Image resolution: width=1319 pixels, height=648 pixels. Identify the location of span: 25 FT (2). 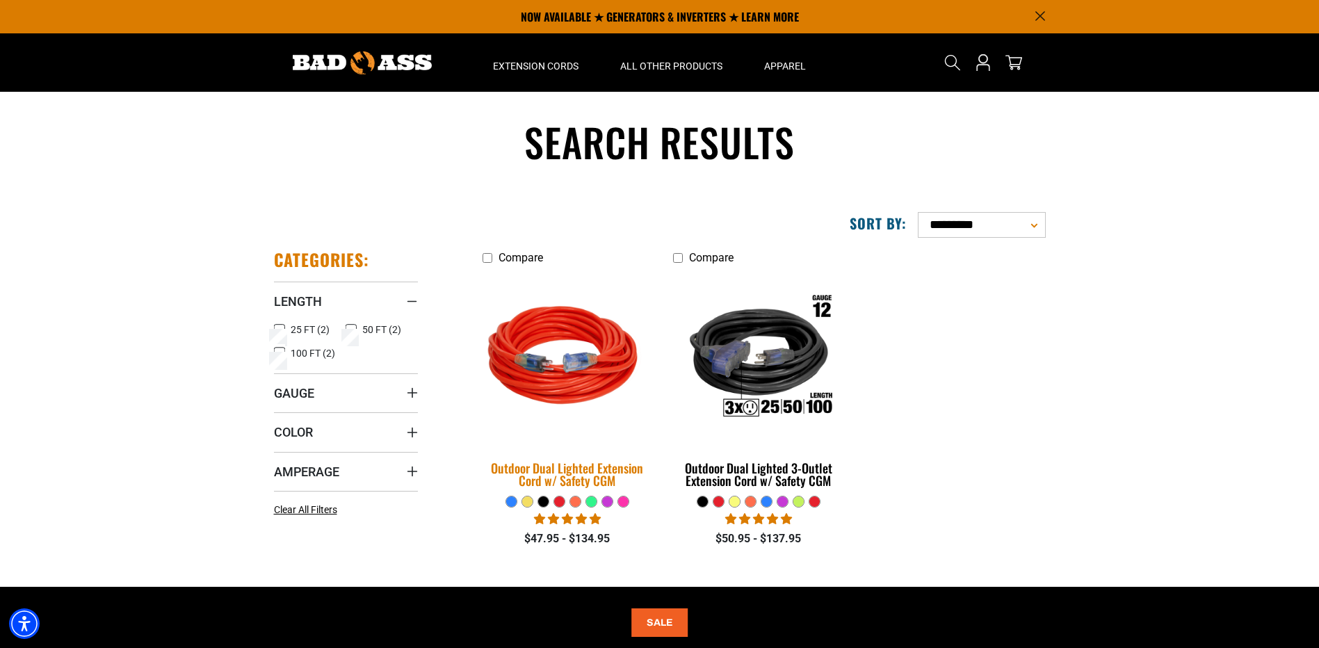
(310, 330).